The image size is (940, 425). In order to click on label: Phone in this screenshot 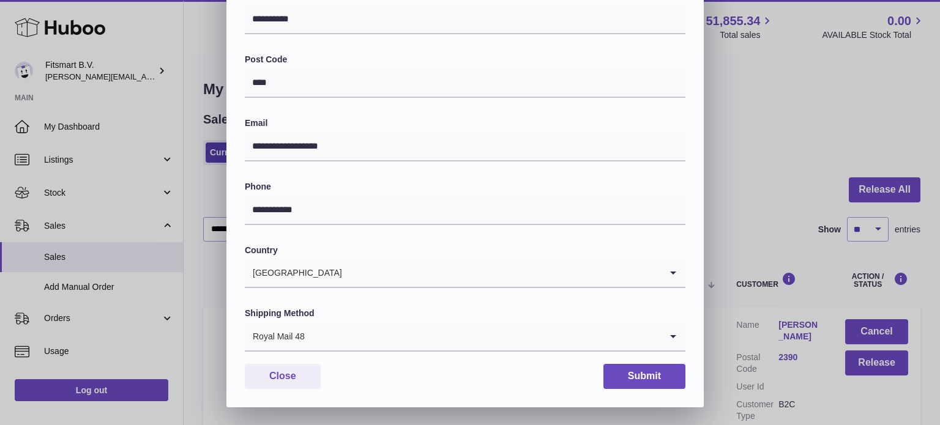, I will do `click(465, 187)`.